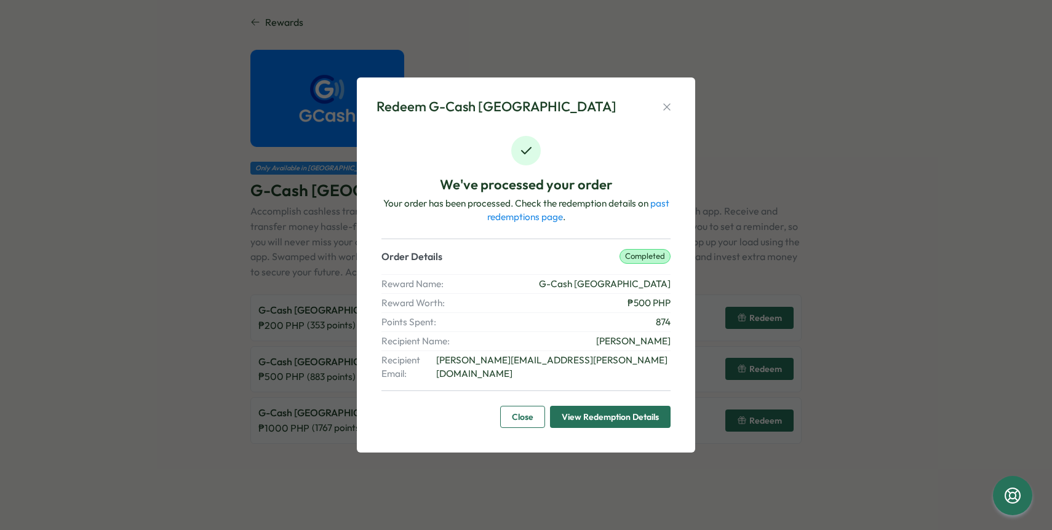 This screenshot has height=530, width=1052. I want to click on span: ₱ 500 PHP, so click(649, 303).